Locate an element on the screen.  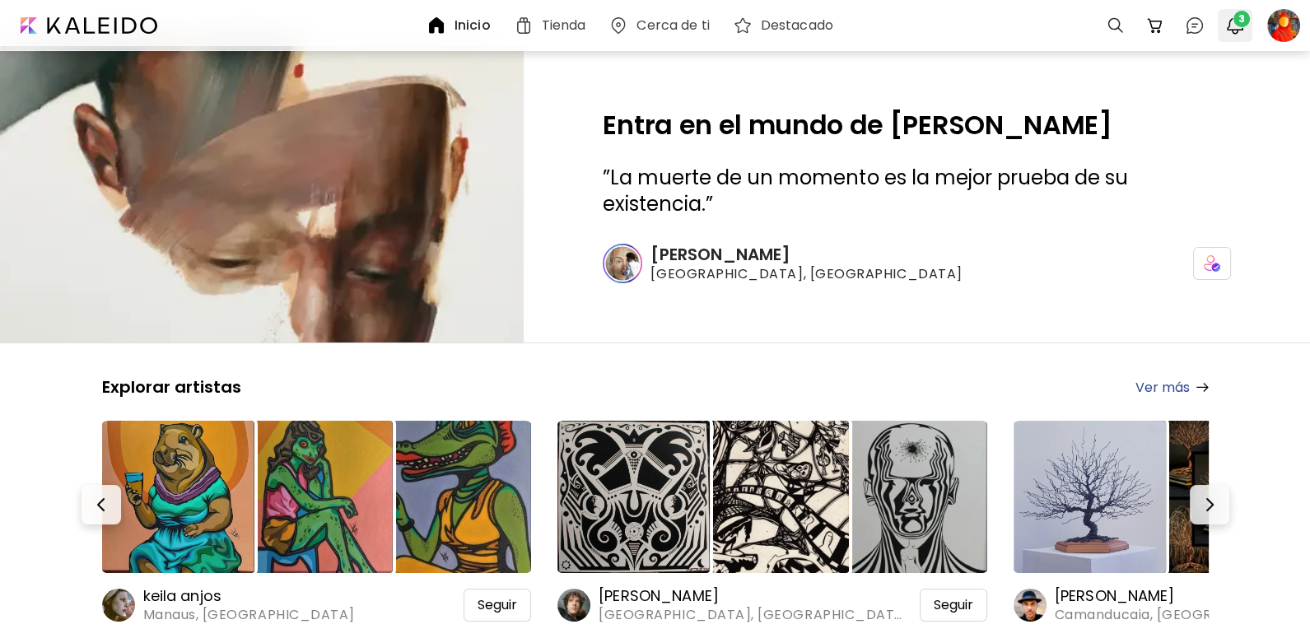
img: bellIcon is located at coordinates (1235, 26).